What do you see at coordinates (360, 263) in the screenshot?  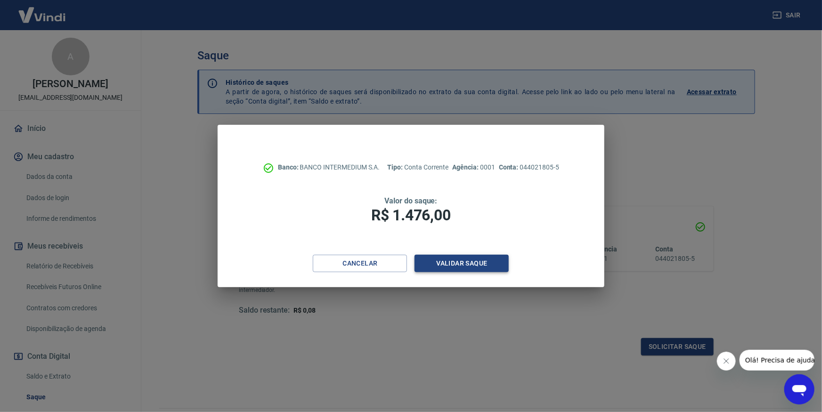 I see `button: Cancelar` at bounding box center [360, 263].